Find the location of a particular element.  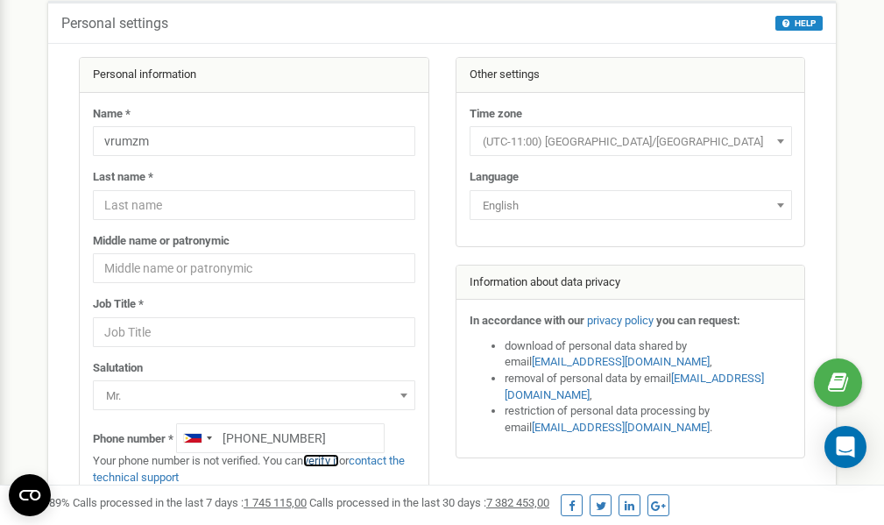

li: removal of personal data by email , is located at coordinates (648, 386).